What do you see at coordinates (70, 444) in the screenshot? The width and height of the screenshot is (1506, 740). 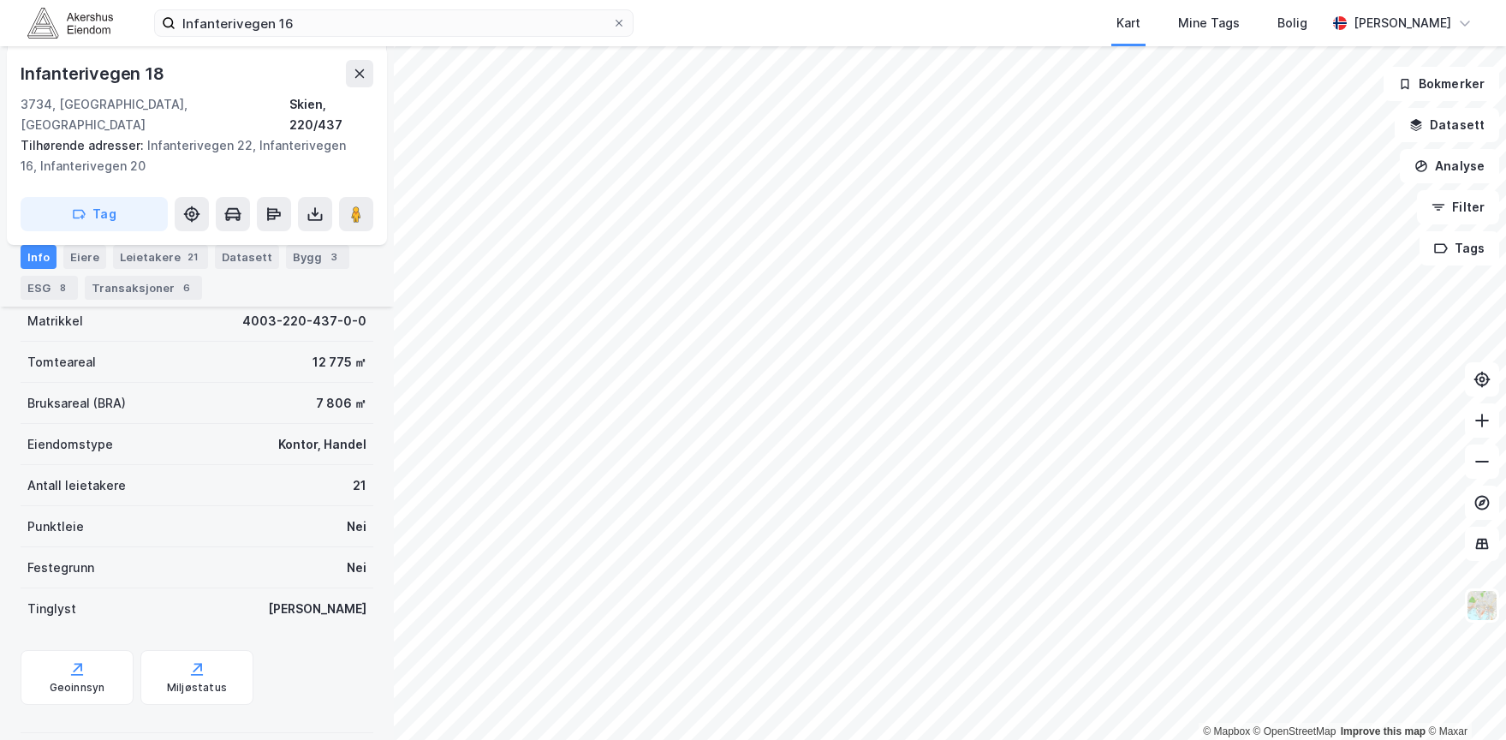 I see `div: Eiendomstype` at bounding box center [70, 444].